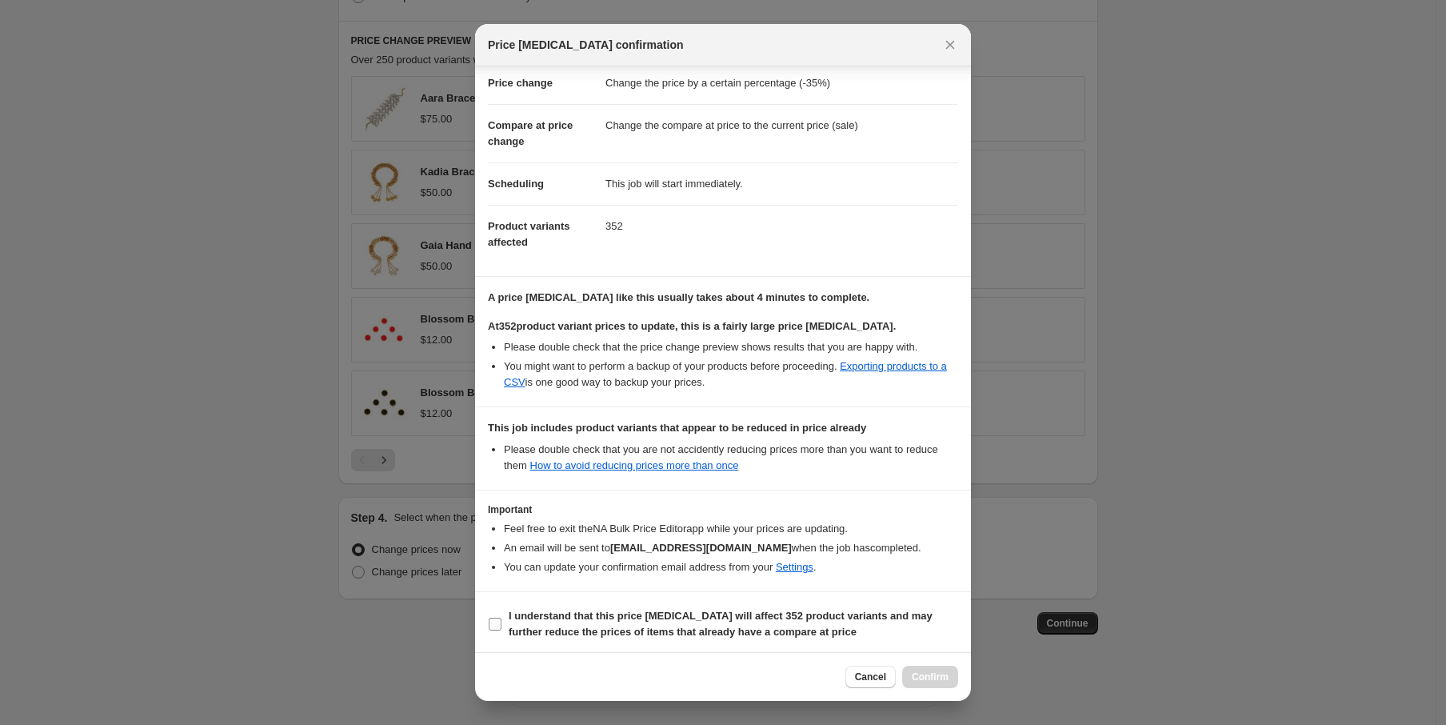  What do you see at coordinates (950, 45) in the screenshot?
I see `button: Close` at bounding box center [950, 45].